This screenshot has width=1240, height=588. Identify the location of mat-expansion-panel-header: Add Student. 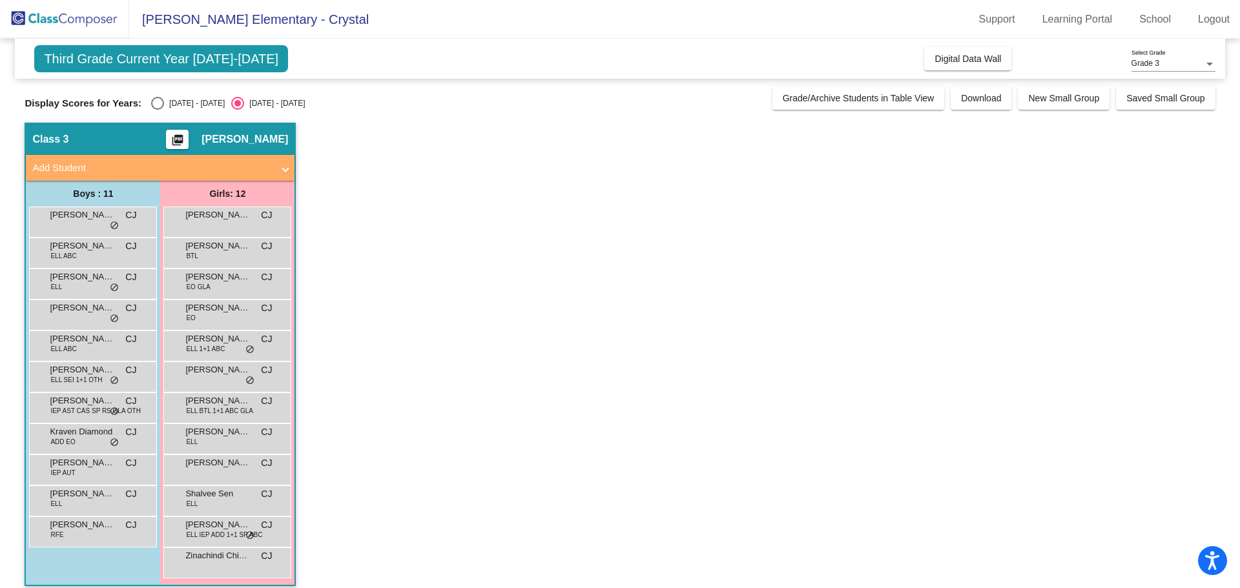
(160, 168).